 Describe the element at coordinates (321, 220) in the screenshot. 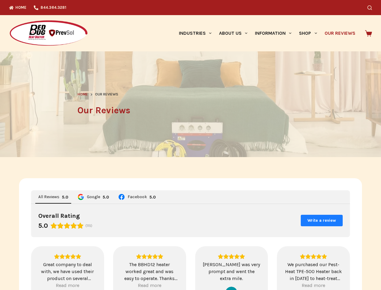

I see `span: Write a review` at that location.